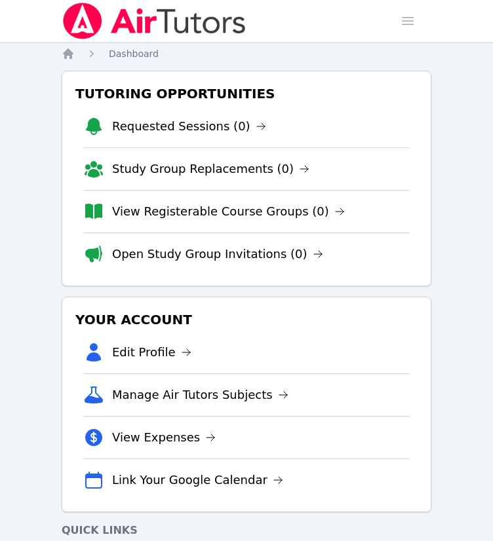 This screenshot has width=493, height=541. I want to click on a: View Expenses, so click(164, 438).